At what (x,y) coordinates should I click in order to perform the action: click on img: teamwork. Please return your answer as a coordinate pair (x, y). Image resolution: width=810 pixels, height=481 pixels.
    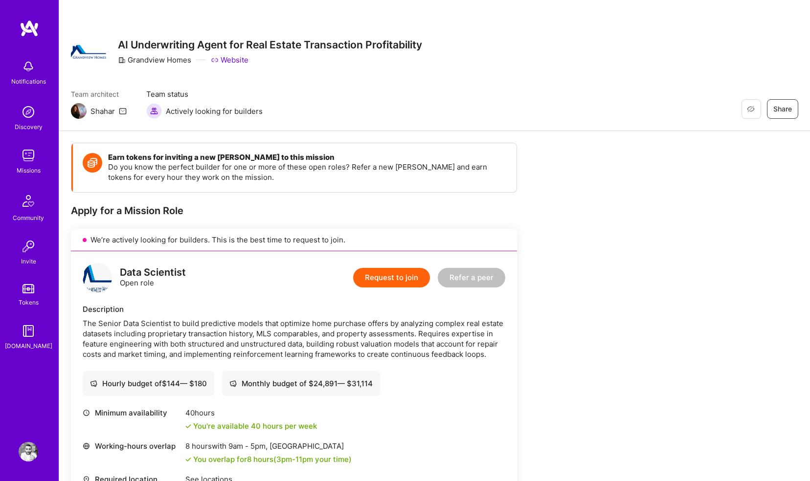
    Looking at the image, I should click on (28, 156).